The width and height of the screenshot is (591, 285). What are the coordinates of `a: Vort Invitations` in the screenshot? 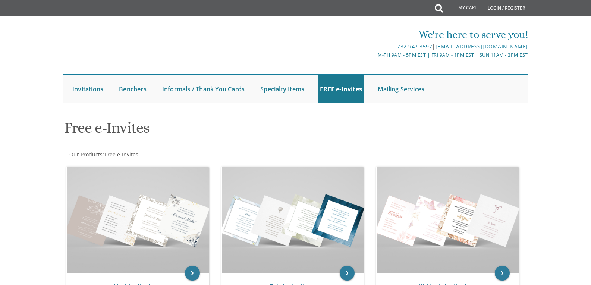 It's located at (138, 220).